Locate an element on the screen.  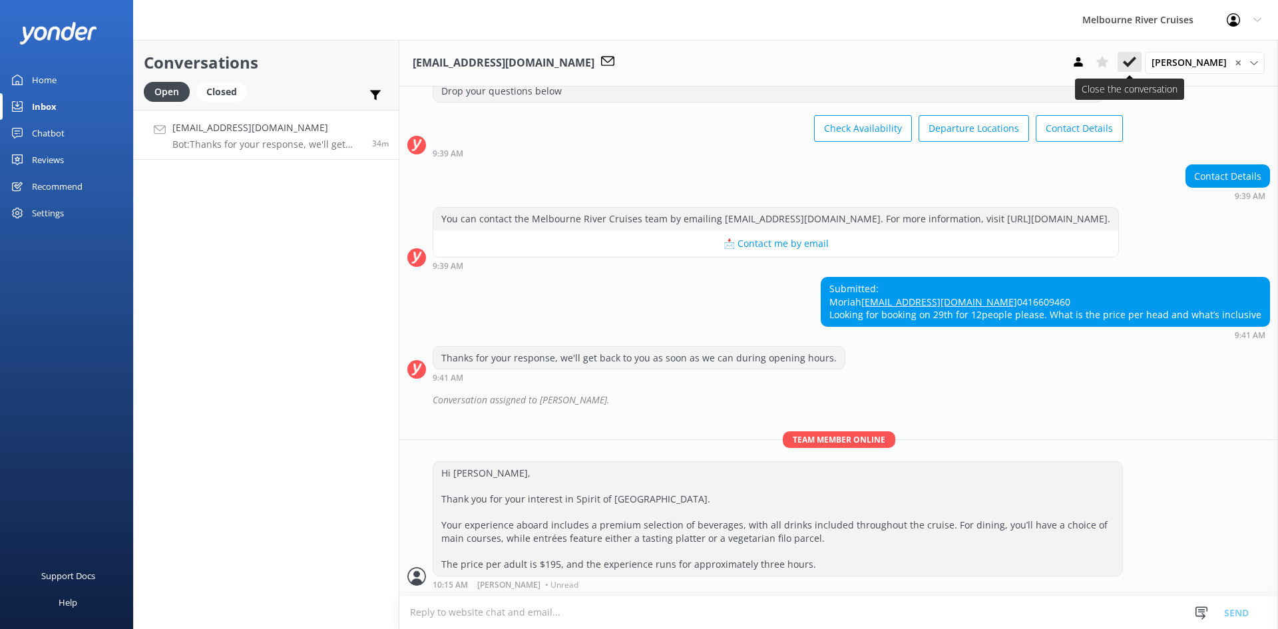
span: • Unread is located at coordinates (562, 585).